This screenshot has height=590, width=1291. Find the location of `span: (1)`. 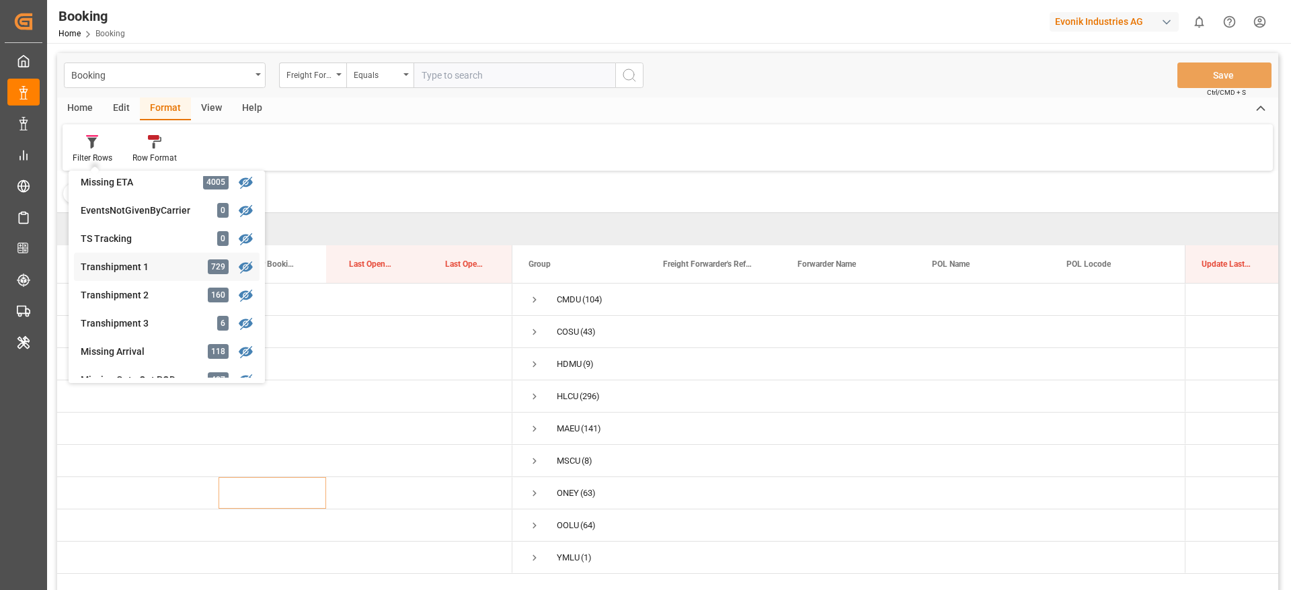

span: (1) is located at coordinates (586, 558).